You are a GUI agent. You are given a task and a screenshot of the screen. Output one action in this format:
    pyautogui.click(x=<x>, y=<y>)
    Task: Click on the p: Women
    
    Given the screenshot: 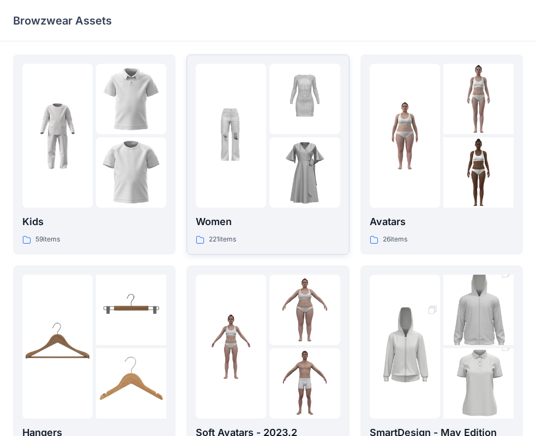 What is the action you would take?
    pyautogui.click(x=268, y=222)
    